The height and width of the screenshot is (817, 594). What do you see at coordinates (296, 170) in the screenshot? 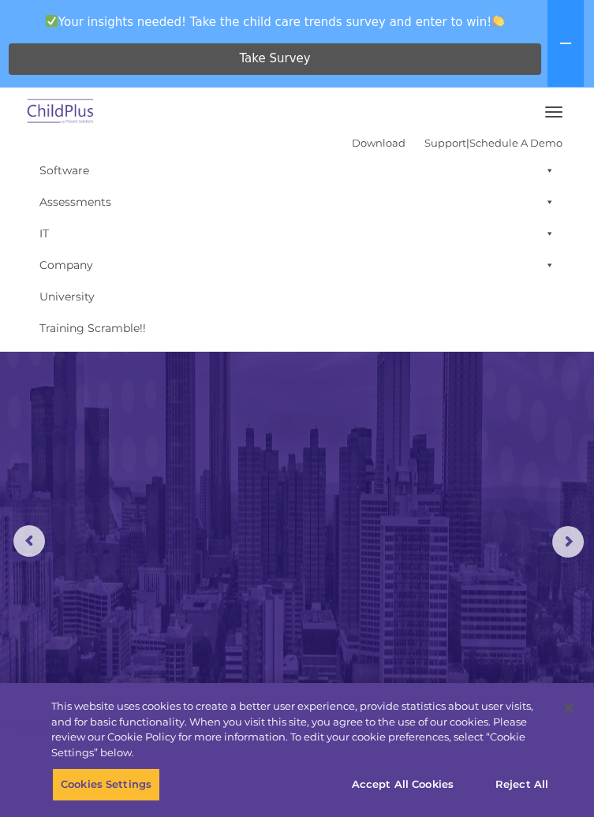
I see `a: Software` at bounding box center [296, 170].